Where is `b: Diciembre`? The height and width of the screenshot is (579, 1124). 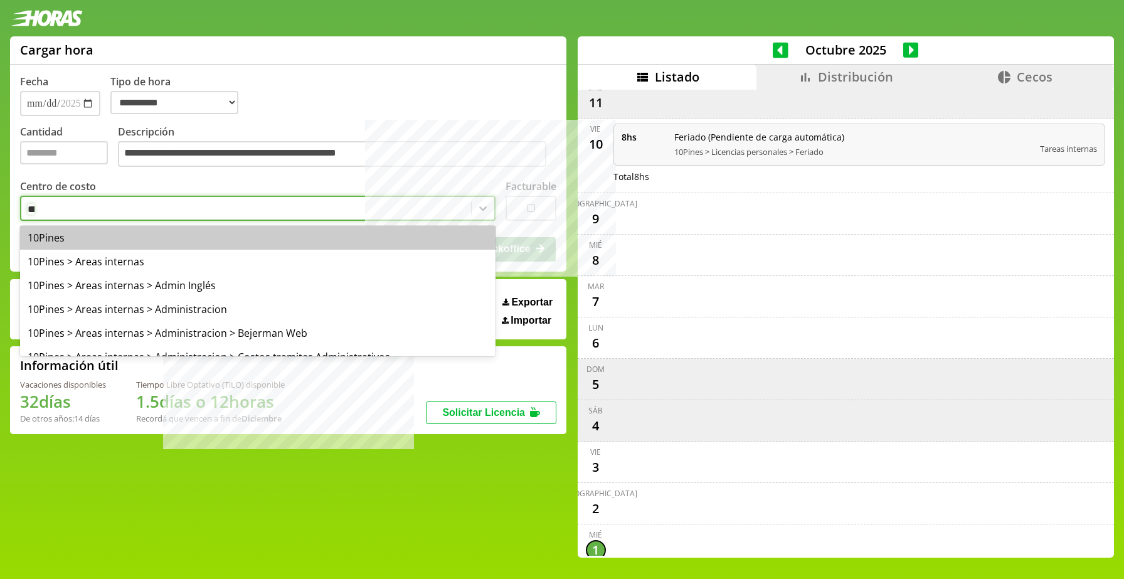
b: Diciembre is located at coordinates (262, 418).